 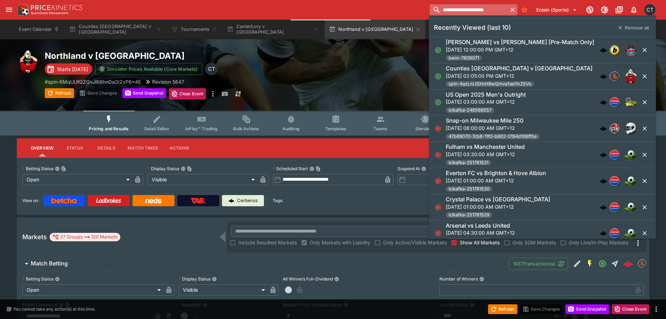 What do you see at coordinates (480, 242) in the screenshot?
I see `span: Show All Markets` at bounding box center [480, 242].